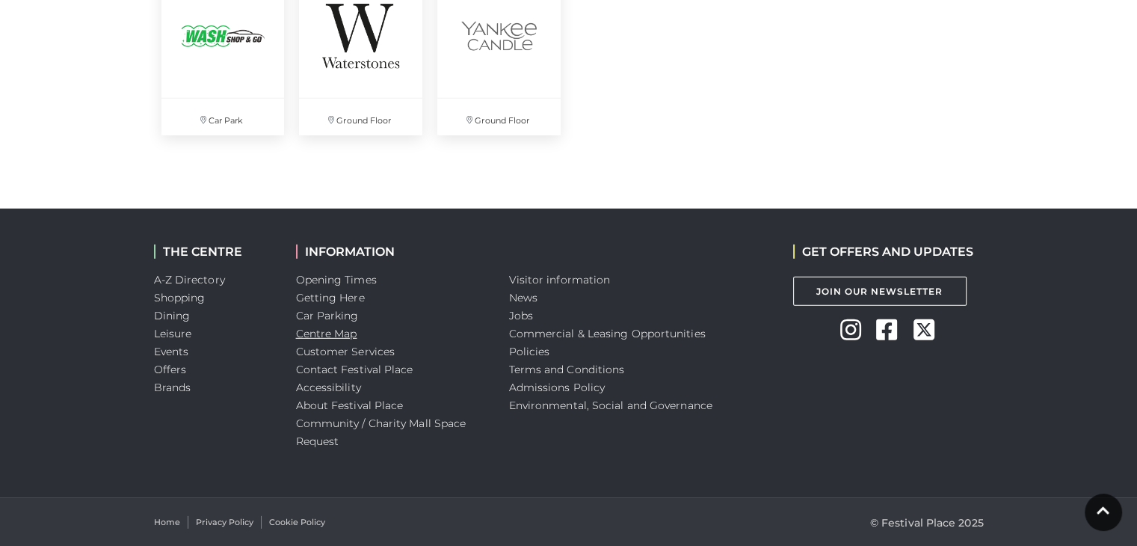 The image size is (1137, 546). Describe the element at coordinates (391, 251) in the screenshot. I see `h2: INFORMATION` at that location.